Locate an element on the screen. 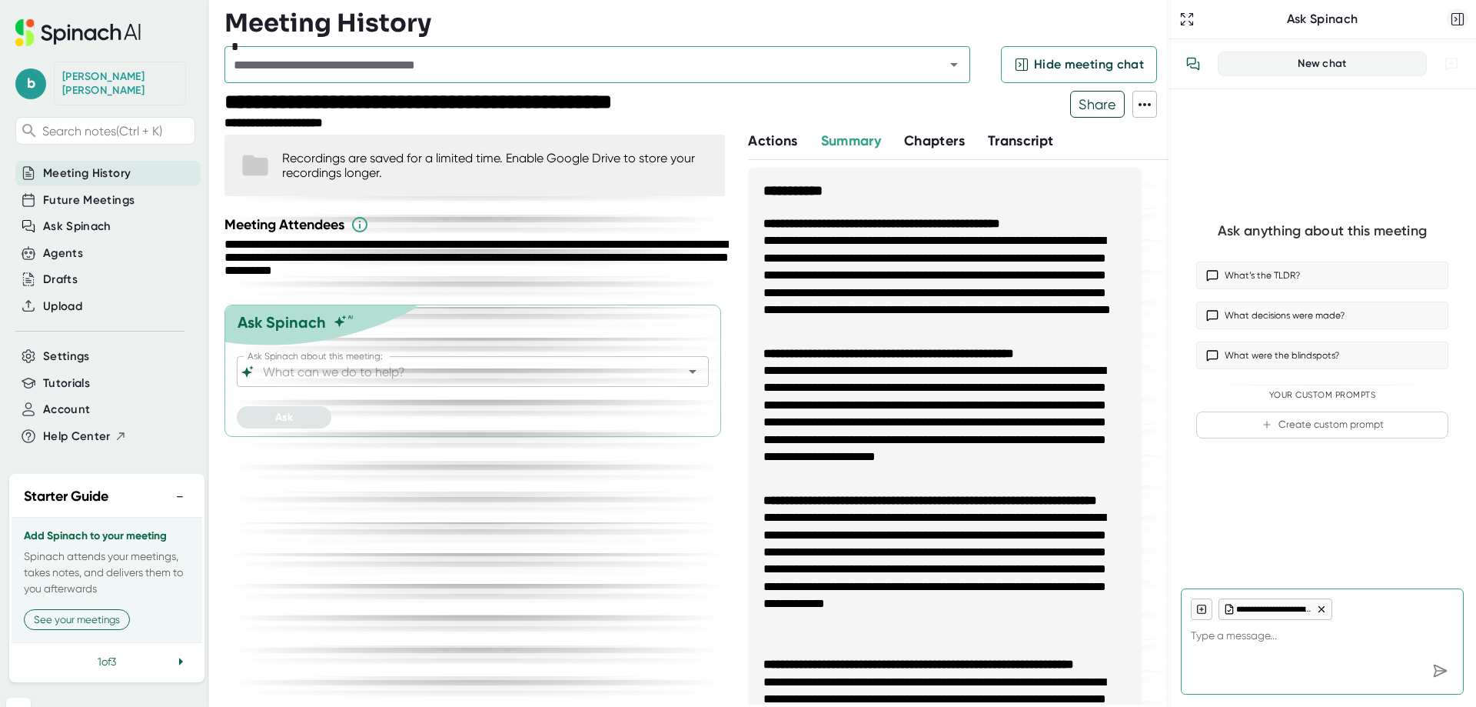 The image size is (1476, 707). button: Account is located at coordinates (66, 409).